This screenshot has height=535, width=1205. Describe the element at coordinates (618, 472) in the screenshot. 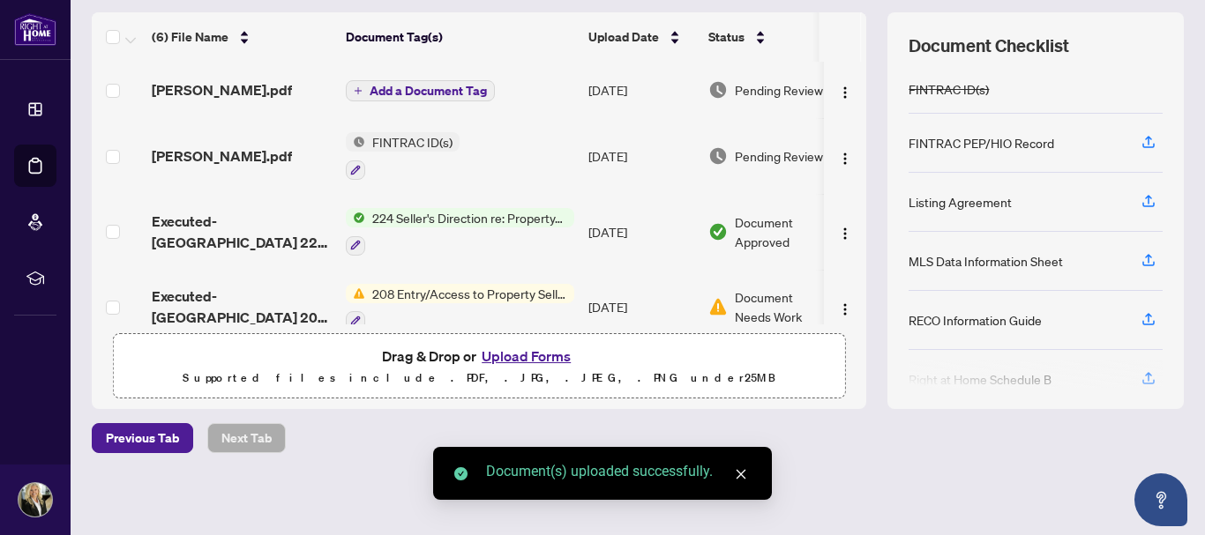

I see `div: Document(s) uploaded successfully.` at that location.